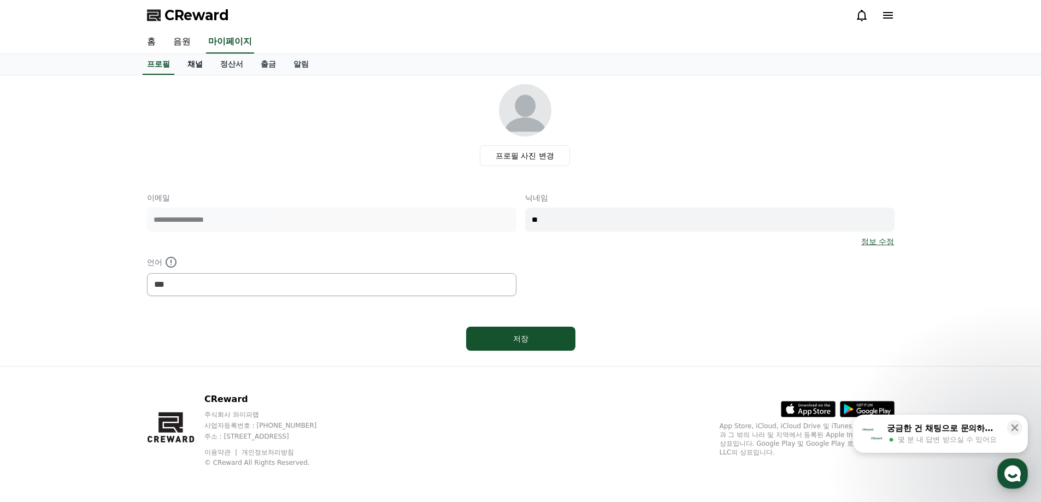 The width and height of the screenshot is (1041, 502). What do you see at coordinates (107, 360) in the screenshot?
I see `a: 대화` at bounding box center [107, 360].